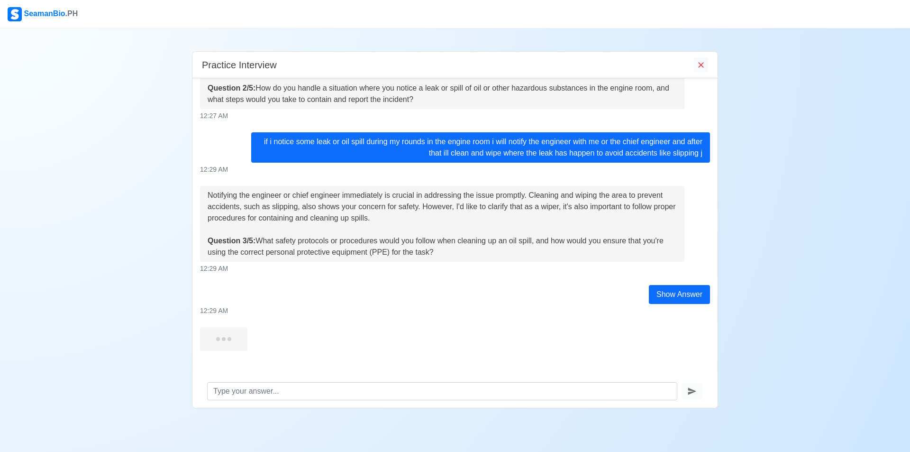  Describe the element at coordinates (679, 294) in the screenshot. I see `div: Show Answer` at that location.